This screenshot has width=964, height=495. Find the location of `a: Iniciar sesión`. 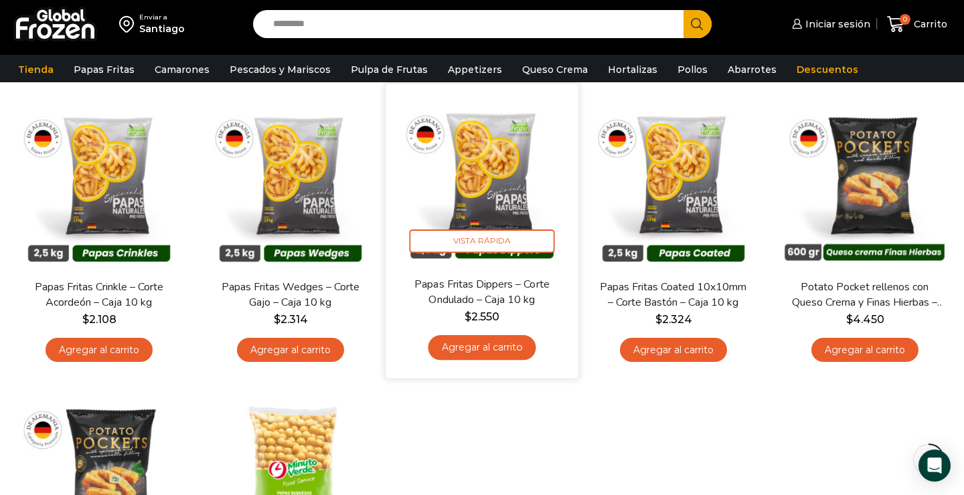

a: Iniciar sesión is located at coordinates (830, 24).